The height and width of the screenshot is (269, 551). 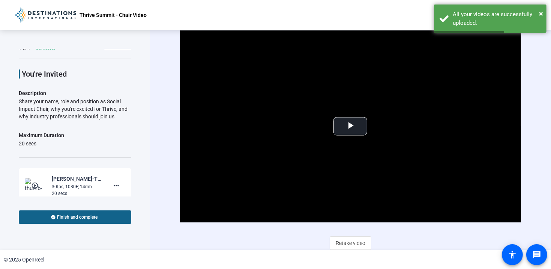 What do you see at coordinates (541, 14) in the screenshot?
I see `button: Close` at bounding box center [541, 14].